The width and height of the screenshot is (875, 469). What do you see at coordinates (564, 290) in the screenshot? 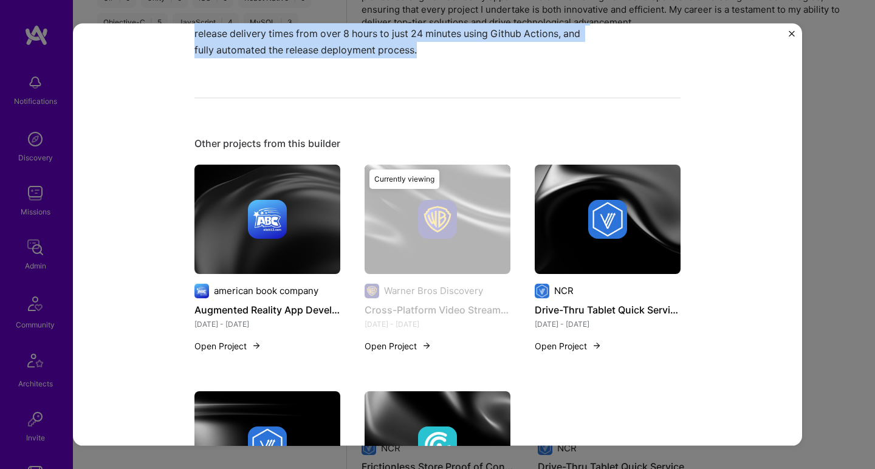
I see `div: NCR` at bounding box center [564, 290].